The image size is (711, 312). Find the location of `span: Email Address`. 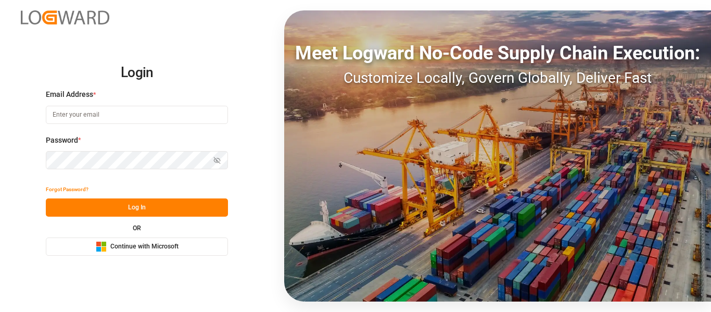

span: Email Address is located at coordinates (69, 94).